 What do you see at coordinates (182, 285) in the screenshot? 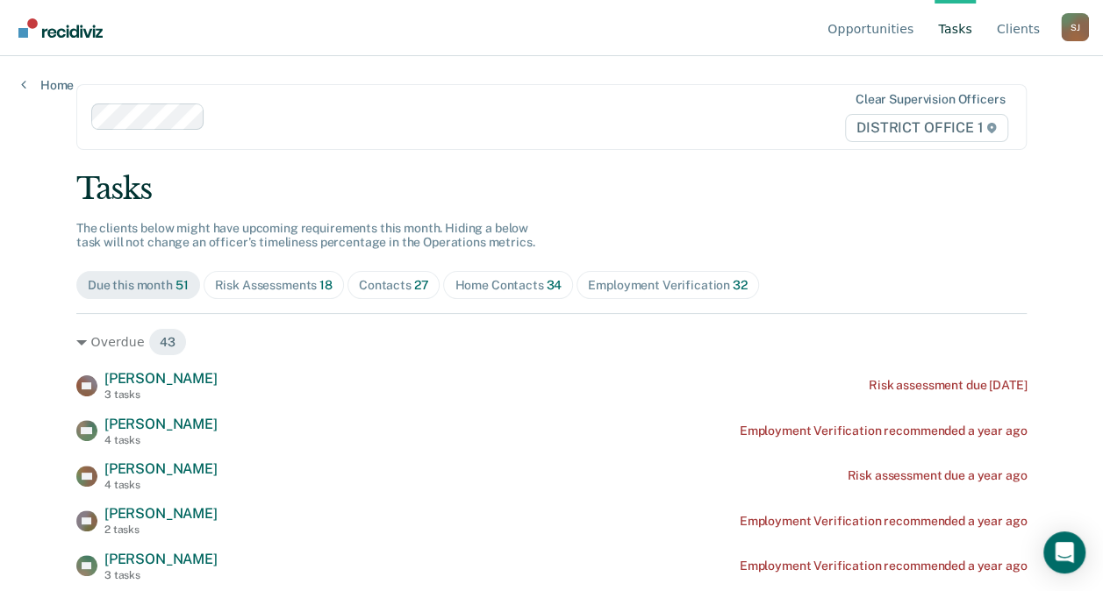
I see `span: 51` at bounding box center [182, 285].